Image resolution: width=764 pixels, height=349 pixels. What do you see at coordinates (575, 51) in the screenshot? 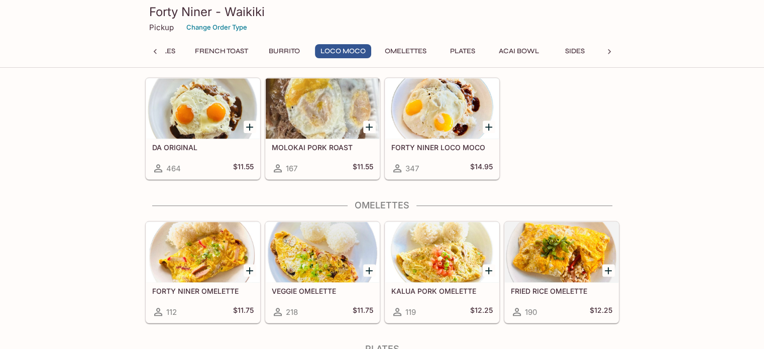
I see `button: Sides` at bounding box center [575, 51].